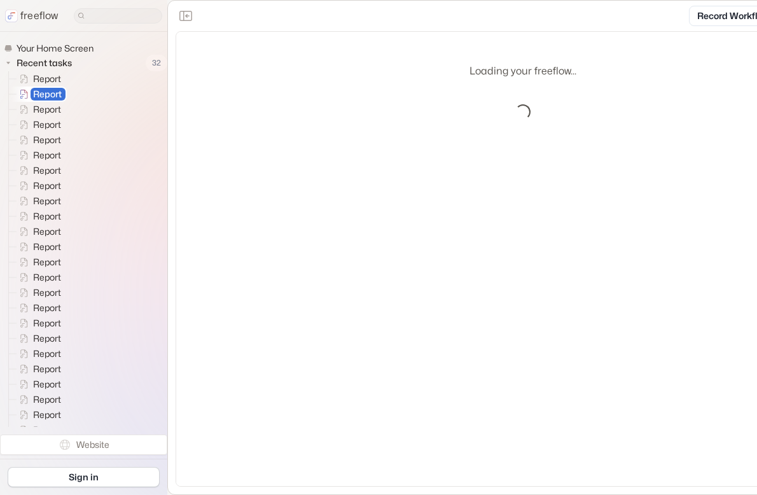 Image resolution: width=757 pixels, height=495 pixels. Describe the element at coordinates (45, 63) in the screenshot. I see `span: Recent tasks` at that location.